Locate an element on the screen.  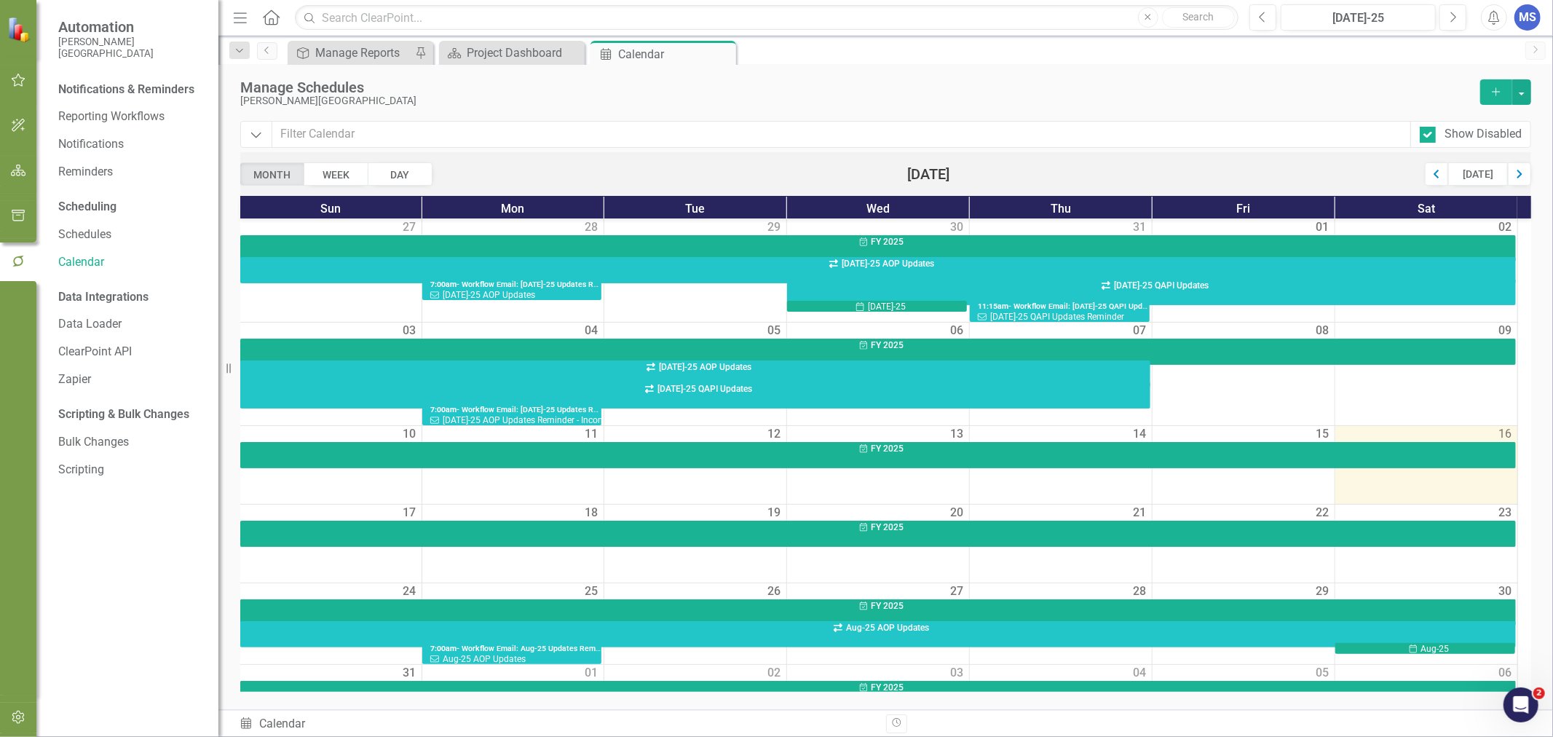
div: 20 is located at coordinates (878, 512).